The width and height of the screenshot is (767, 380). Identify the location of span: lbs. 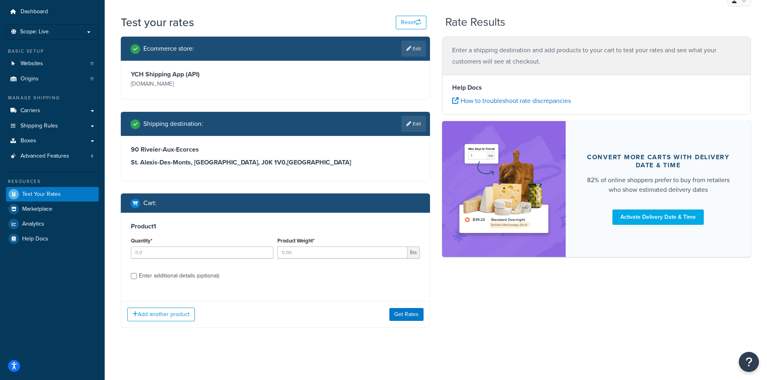
(413, 253).